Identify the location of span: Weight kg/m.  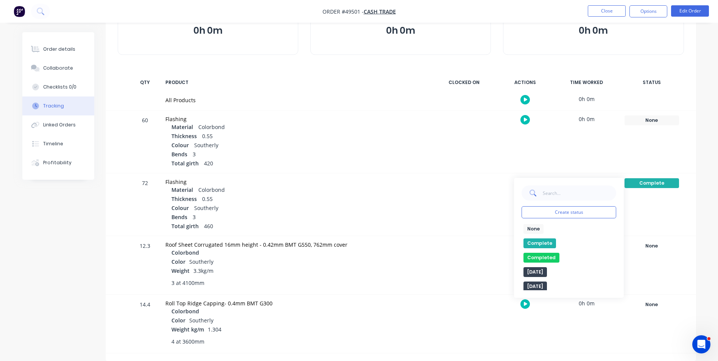
(188, 329).